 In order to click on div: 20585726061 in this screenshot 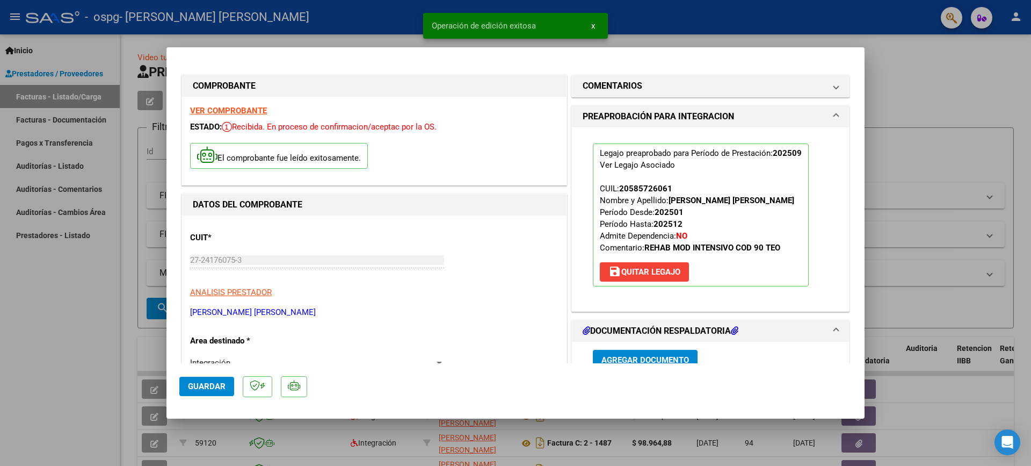, I will do `click(646, 189)`.